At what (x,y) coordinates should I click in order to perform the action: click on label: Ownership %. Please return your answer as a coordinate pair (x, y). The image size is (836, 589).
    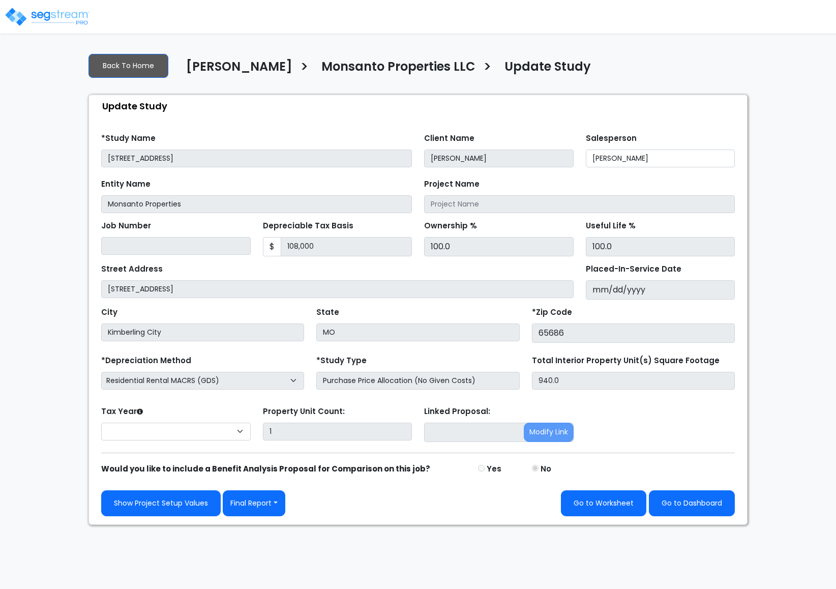
    Looking at the image, I should click on (451, 226).